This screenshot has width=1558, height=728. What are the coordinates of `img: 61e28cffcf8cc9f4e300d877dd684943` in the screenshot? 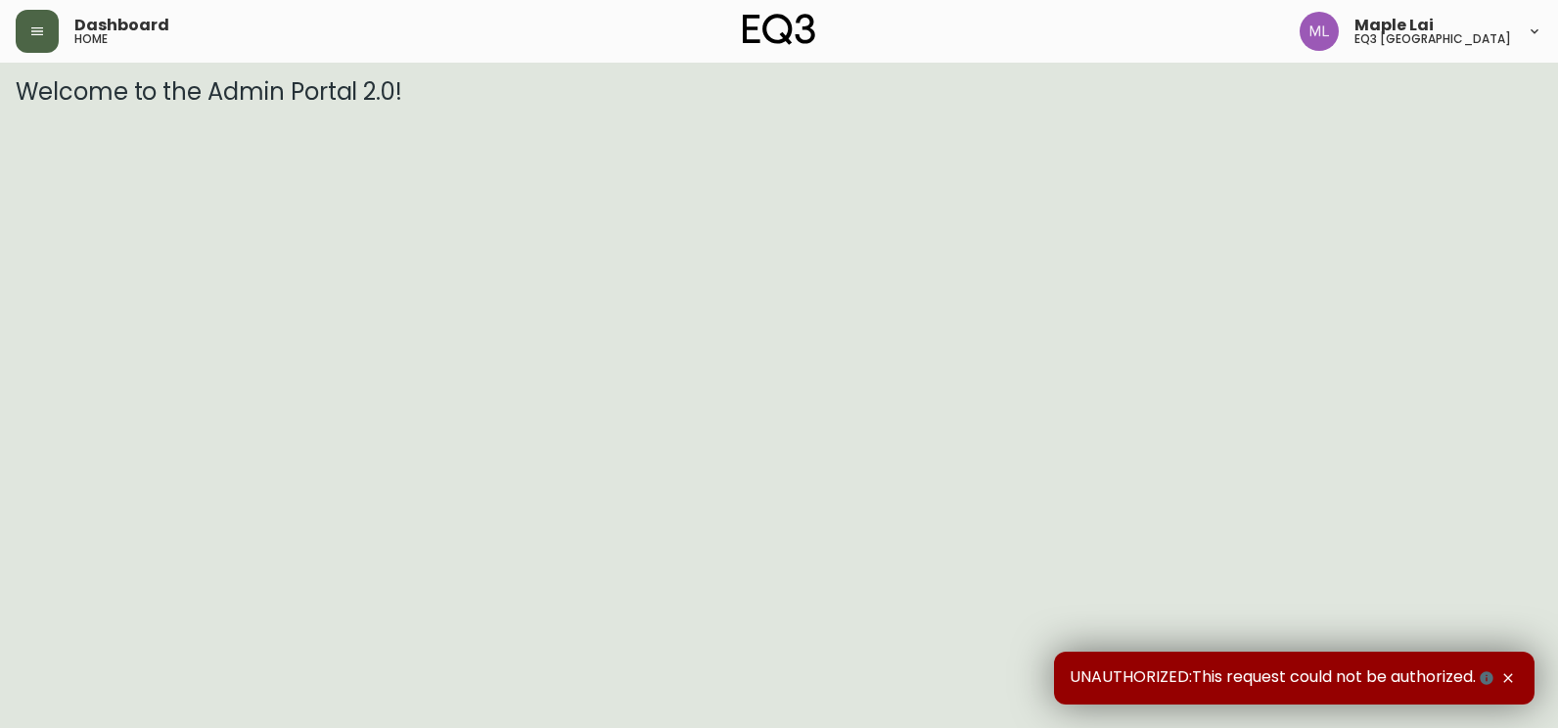 It's located at (1319, 31).